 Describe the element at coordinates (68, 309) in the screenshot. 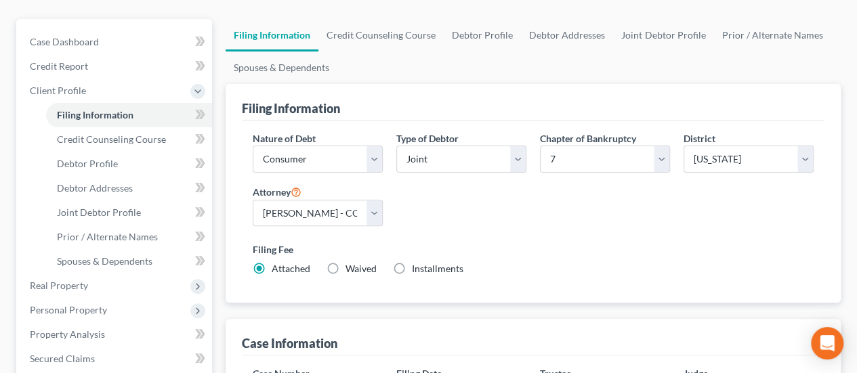

I see `span: Personal Property` at that location.